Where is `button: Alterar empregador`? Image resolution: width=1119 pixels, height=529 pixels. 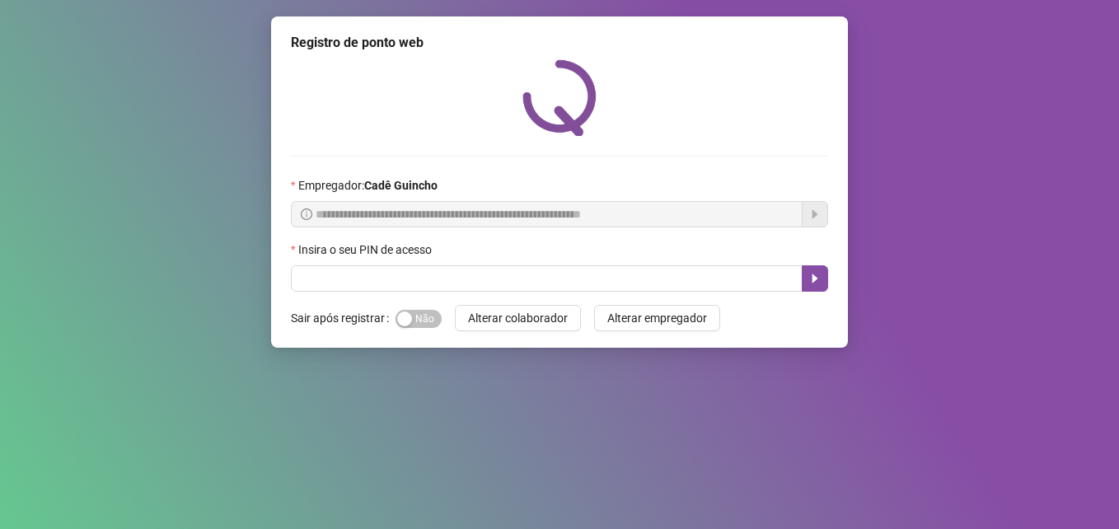
button: Alterar empregador is located at coordinates (657, 318).